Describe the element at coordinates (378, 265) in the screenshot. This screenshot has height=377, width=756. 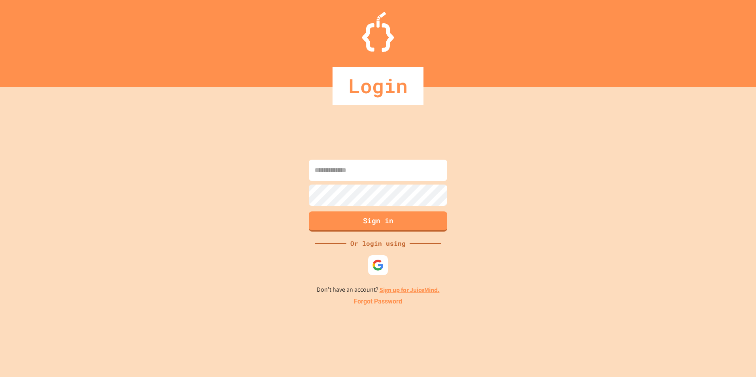
I see `img: google-icon.svg` at that location.